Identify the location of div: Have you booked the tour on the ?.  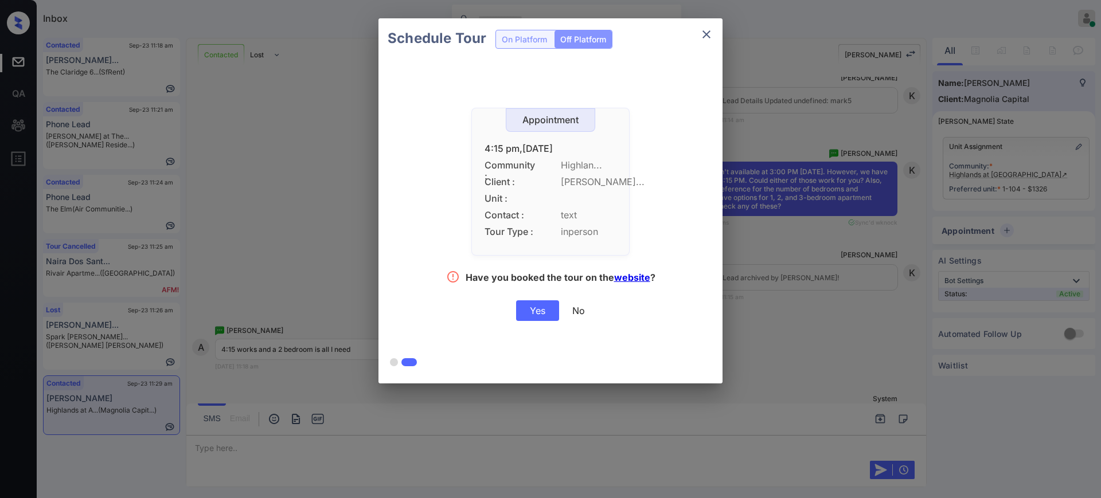
(560, 279).